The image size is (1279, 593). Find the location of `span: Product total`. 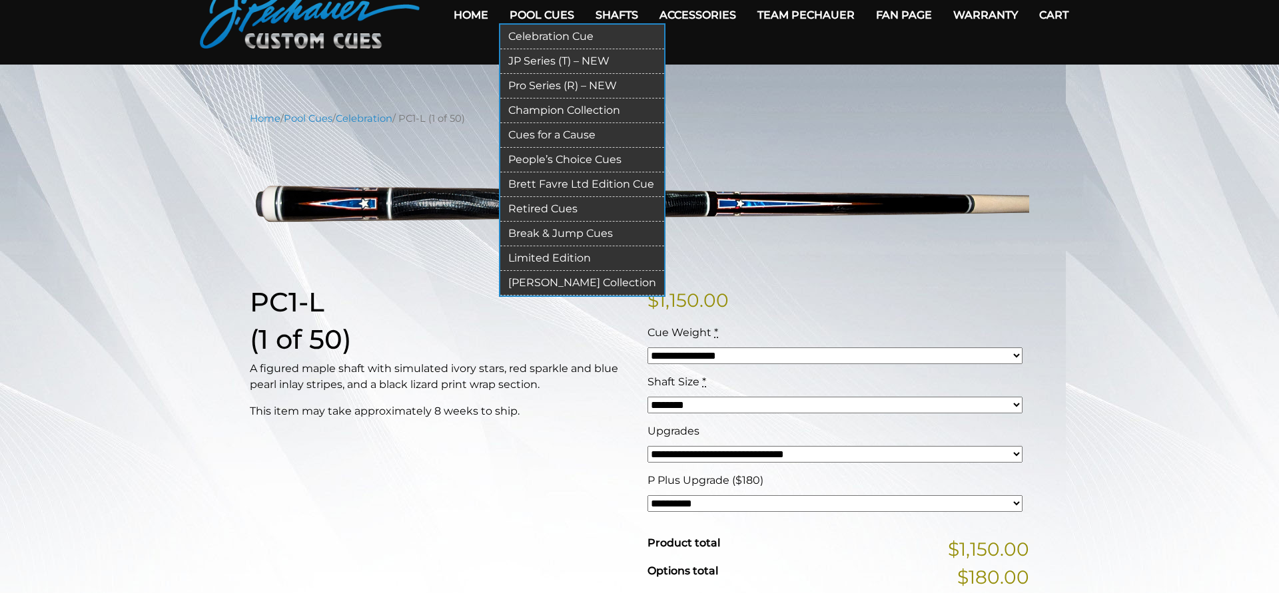

span: Product total is located at coordinates (683, 543).